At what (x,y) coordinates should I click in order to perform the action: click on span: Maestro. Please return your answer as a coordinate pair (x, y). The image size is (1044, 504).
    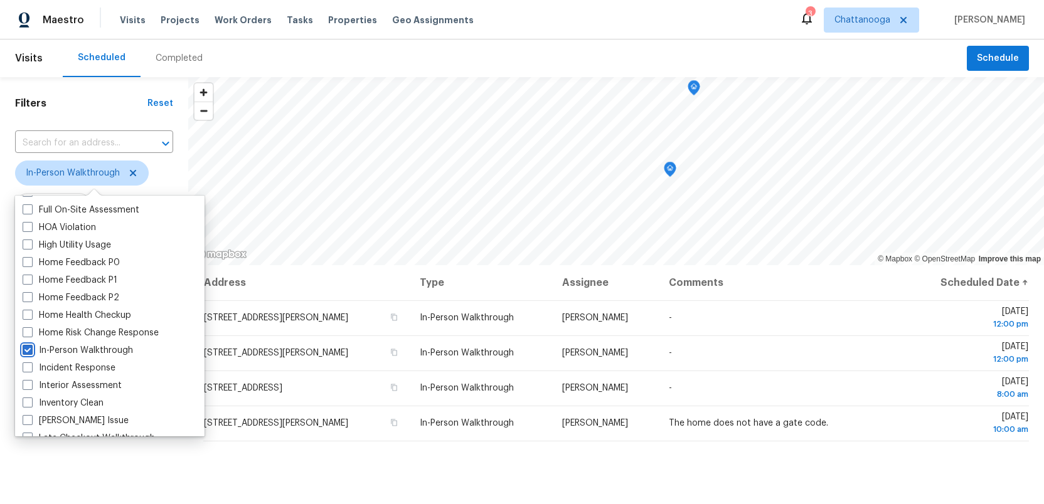
    Looking at the image, I should click on (63, 20).